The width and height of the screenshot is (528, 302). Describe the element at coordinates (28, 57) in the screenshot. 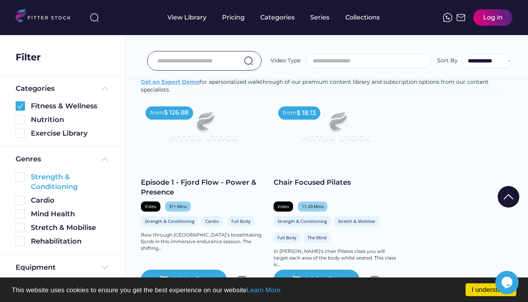

I see `div: Filter` at that location.